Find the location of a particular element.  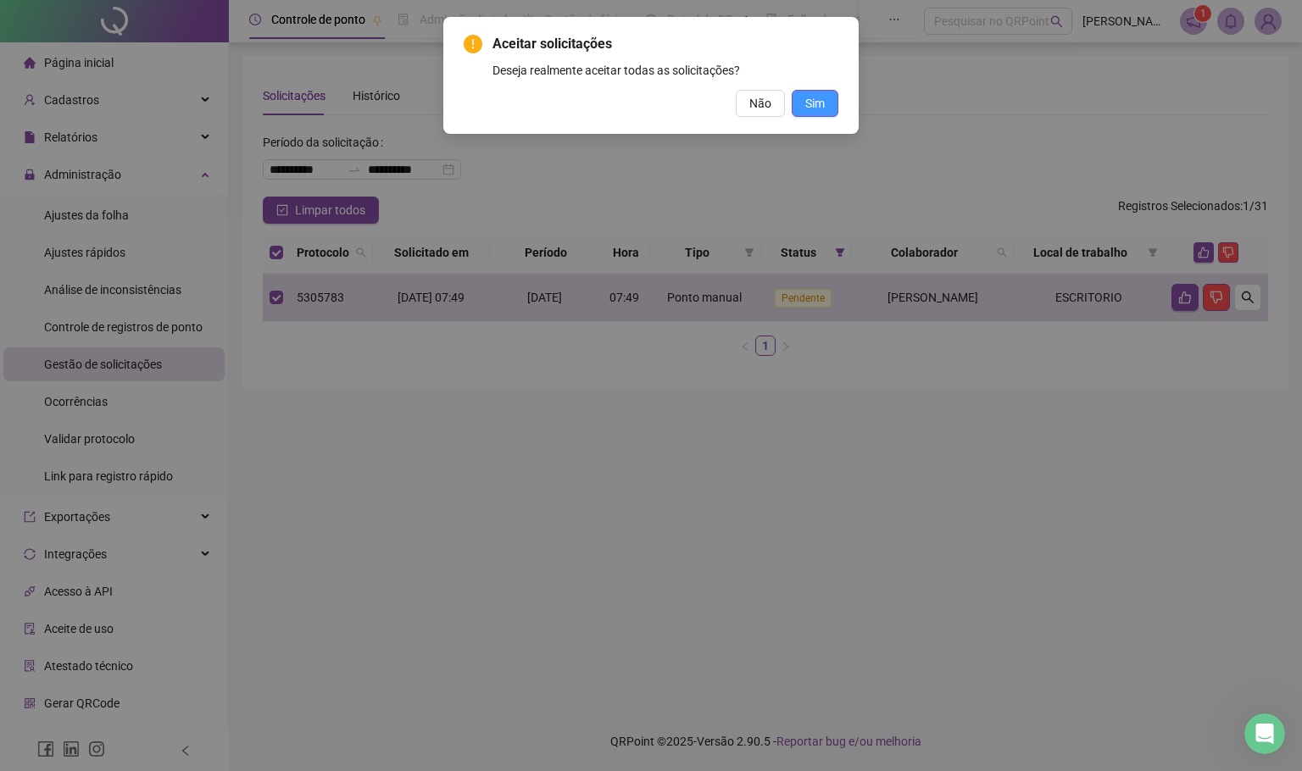

div: Deseja realmente aceitar todas as solicitações? is located at coordinates (665, 70).